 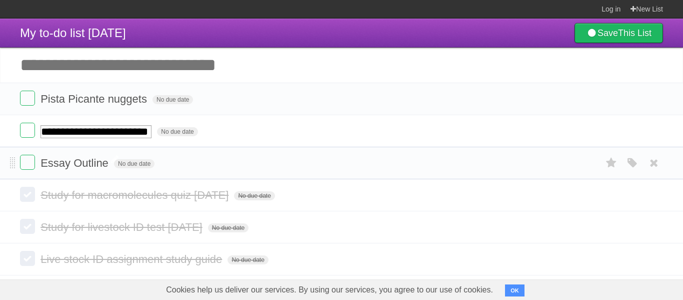 What do you see at coordinates (515, 290) in the screenshot?
I see `button: OK` at bounding box center [515, 290].